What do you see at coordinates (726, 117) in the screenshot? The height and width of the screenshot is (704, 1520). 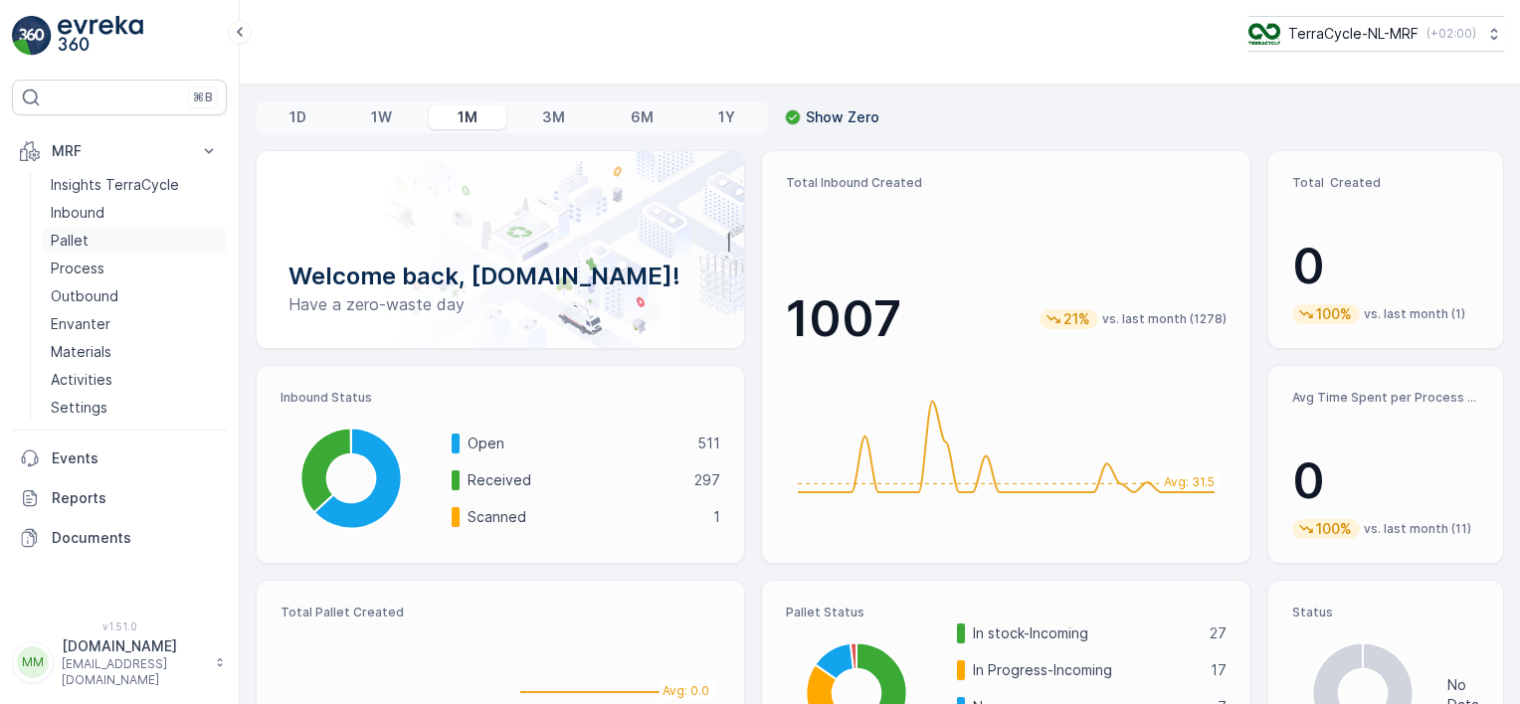 I see `p: 1Y` at bounding box center [726, 117].